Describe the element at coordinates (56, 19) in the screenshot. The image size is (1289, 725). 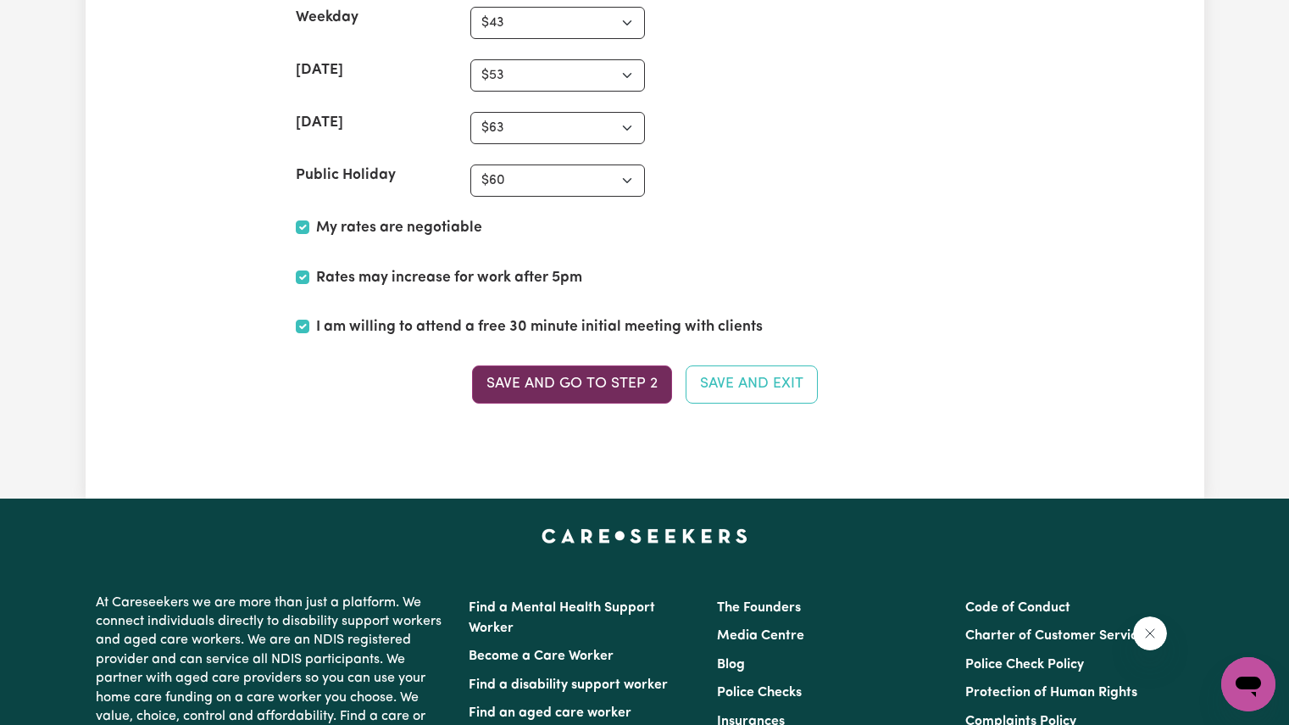
I see `span: Need any help?` at that location.